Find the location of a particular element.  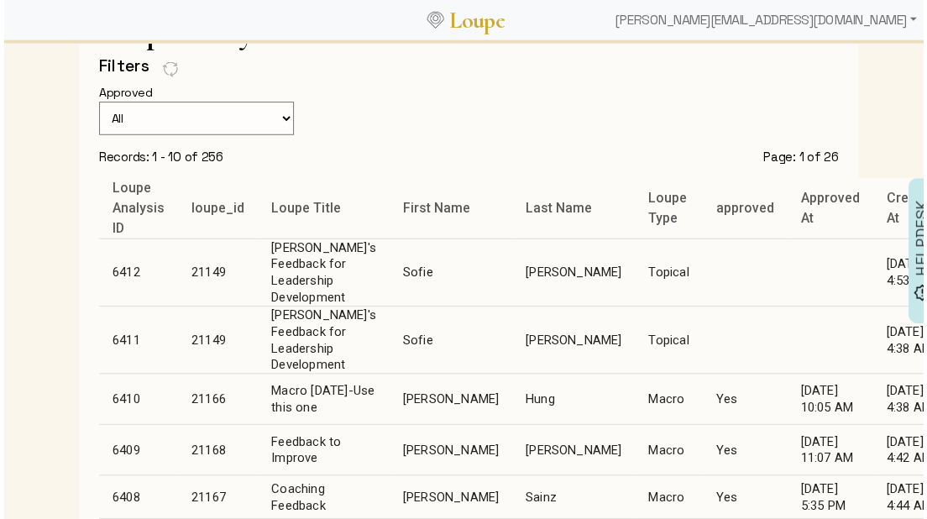

td: 21168 is located at coordinates (216, 454).